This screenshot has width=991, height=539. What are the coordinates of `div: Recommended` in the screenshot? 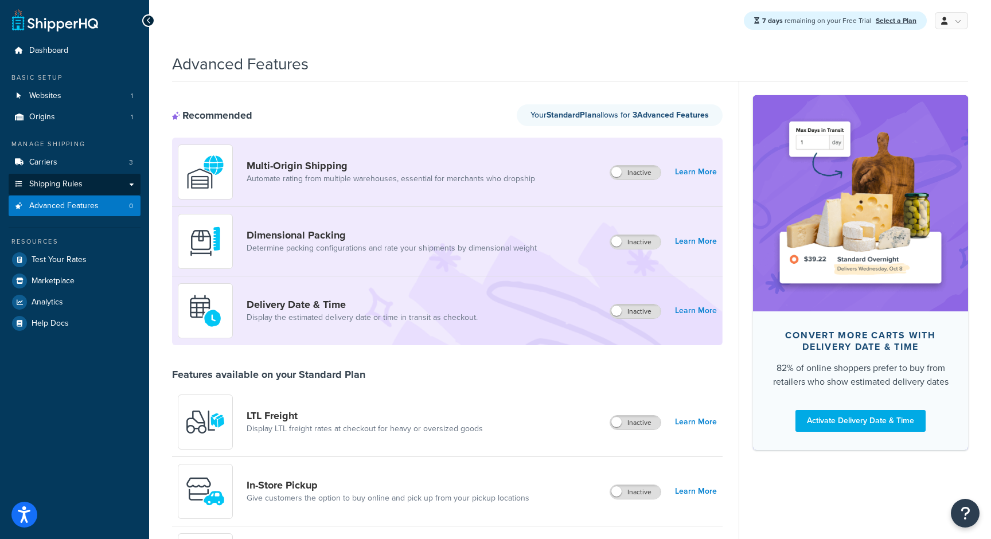 It's located at (212, 115).